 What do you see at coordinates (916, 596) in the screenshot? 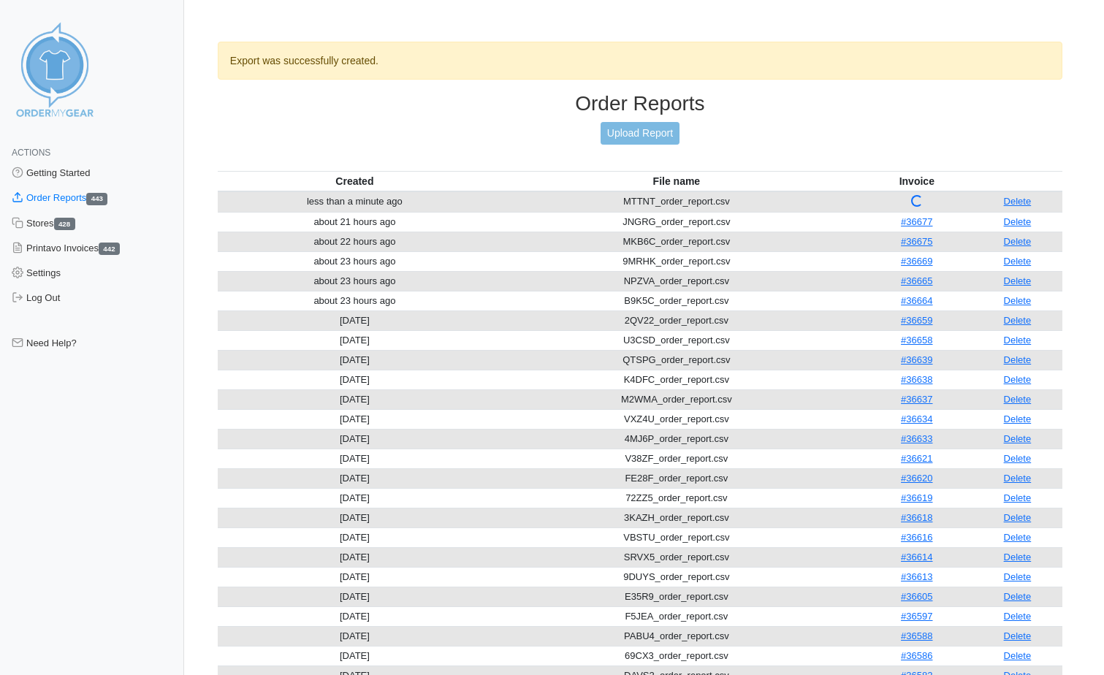
I see `a: #36605` at bounding box center [916, 596].